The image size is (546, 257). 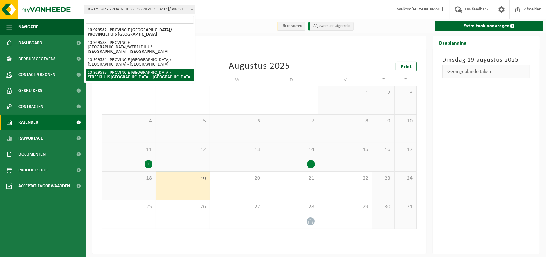 What do you see at coordinates (237, 178) in the screenshot?
I see `span: 20` at bounding box center [237, 178].